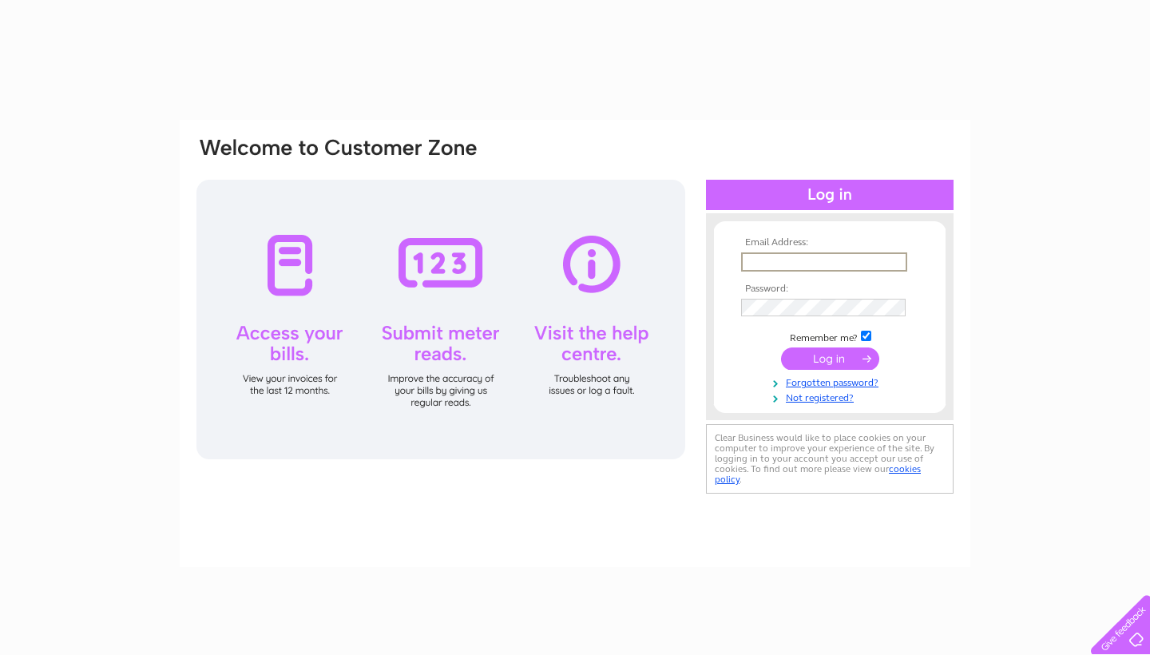 The width and height of the screenshot is (1150, 655). What do you see at coordinates (830, 459) in the screenshot?
I see `div: Clear Business would like to place cookies on your computer to improve your experience of the sit...` at bounding box center [830, 459].